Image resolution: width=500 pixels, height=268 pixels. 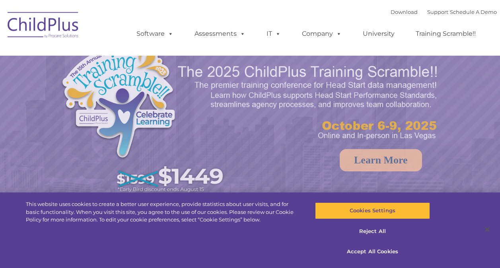 I want to click on button: Close, so click(x=487, y=229).